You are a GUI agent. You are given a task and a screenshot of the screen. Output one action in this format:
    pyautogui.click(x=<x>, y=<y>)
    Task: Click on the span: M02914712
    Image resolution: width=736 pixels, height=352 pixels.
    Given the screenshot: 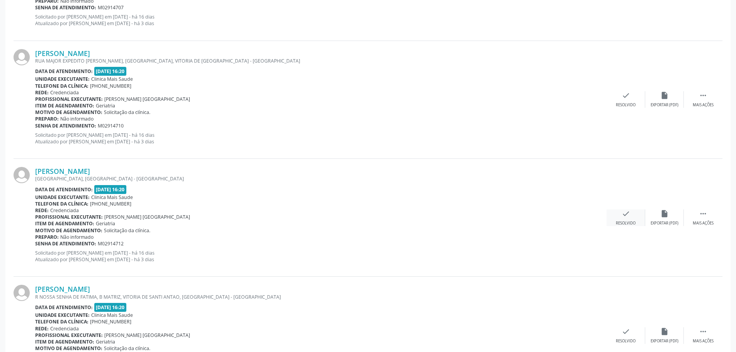 What is the action you would take?
    pyautogui.click(x=110, y=243)
    